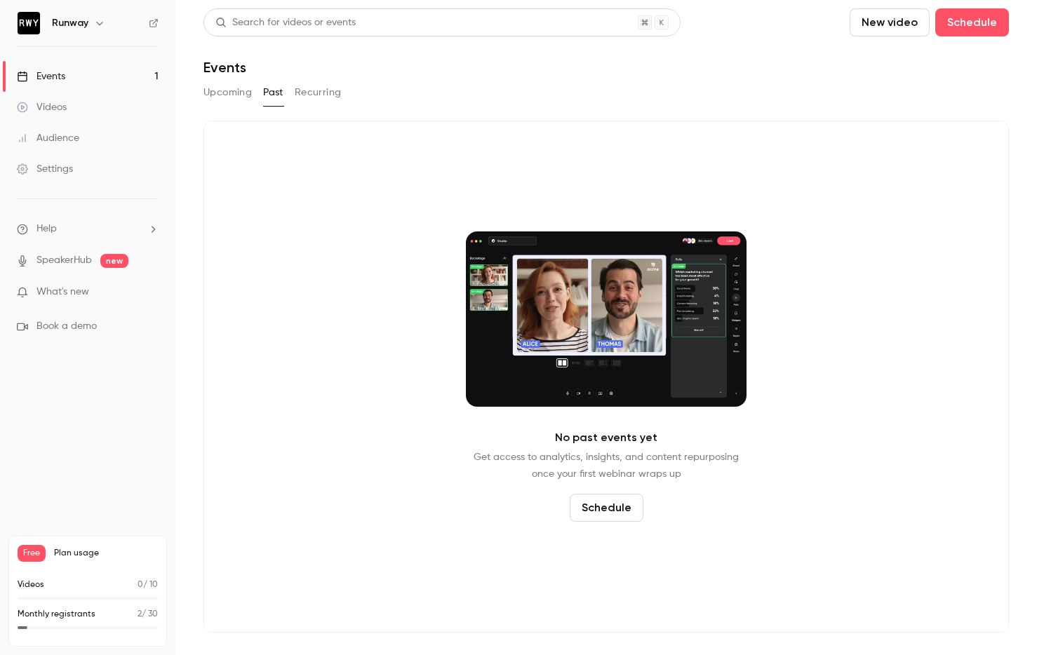  What do you see at coordinates (318, 93) in the screenshot?
I see `button: Recurring` at bounding box center [318, 93].